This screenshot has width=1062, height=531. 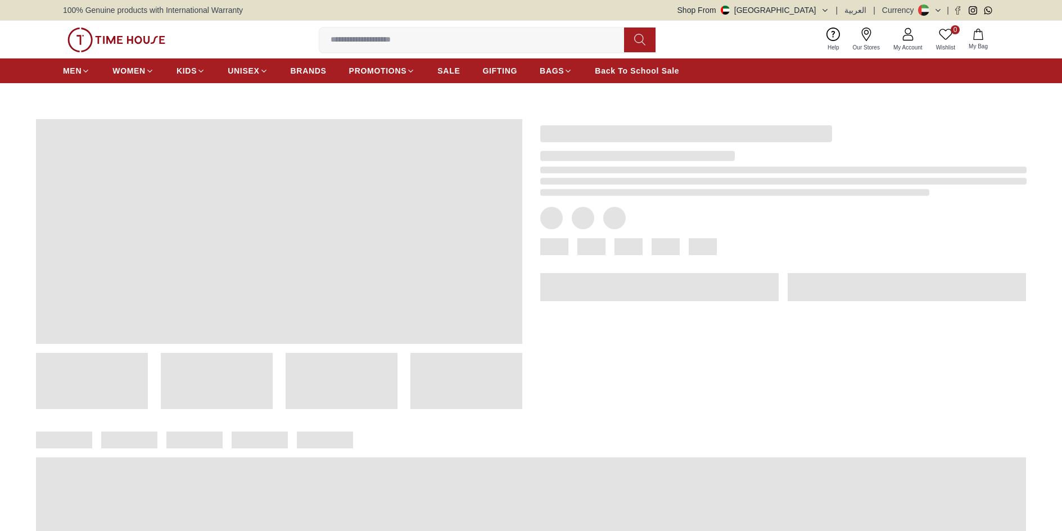 What do you see at coordinates (552, 71) in the screenshot?
I see `span: BAGS` at bounding box center [552, 71].